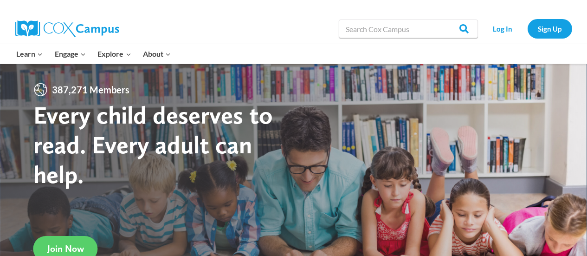  I want to click on span: Learn, so click(29, 54).